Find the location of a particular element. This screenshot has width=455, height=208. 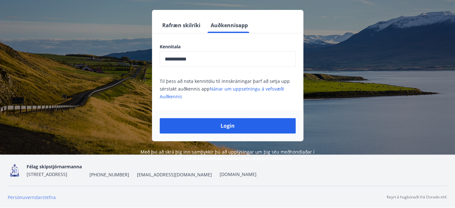

span: Með því að skrá þig inn samþykkir þú að upplýsingar um þig séu meðhöndlaðar í samræmi við Félag s... is located at coordinates (227, 155).